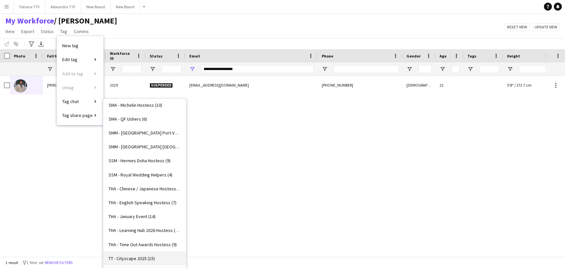 This screenshot has height=268, width=565. Describe the element at coordinates (161, 85) in the screenshot. I see `span: Suspended` at that location.